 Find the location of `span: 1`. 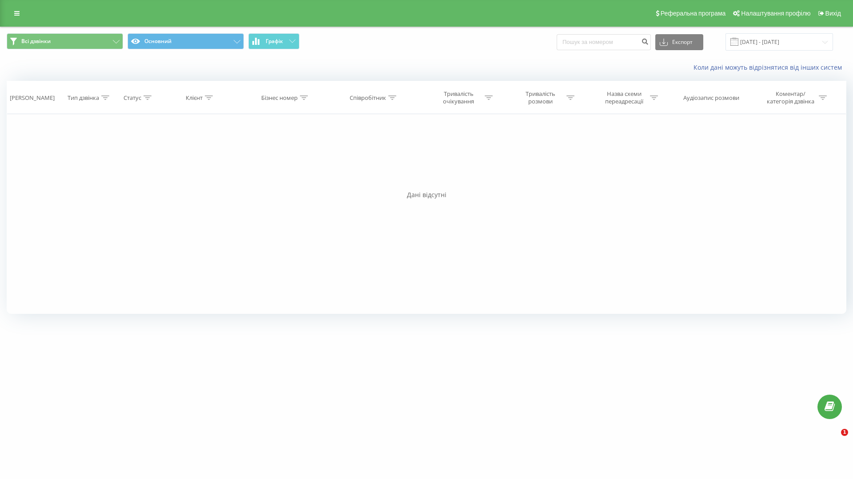

span: 1 is located at coordinates (844, 433).